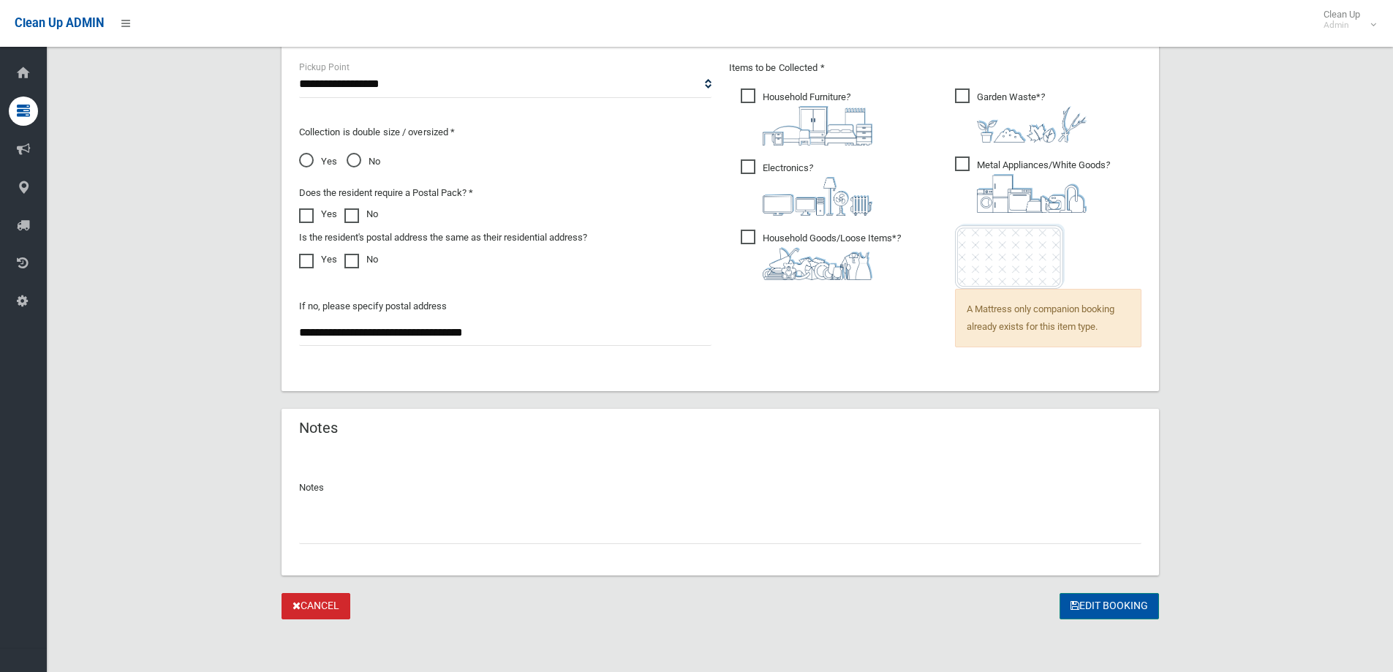 The width and height of the screenshot is (1393, 672). Describe the element at coordinates (1342, 25) in the screenshot. I see `small: Admin` at that location.